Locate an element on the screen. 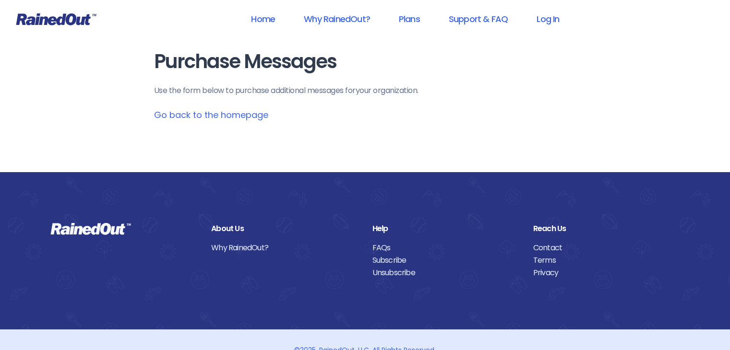  div: Reach Us is located at coordinates (606, 229).